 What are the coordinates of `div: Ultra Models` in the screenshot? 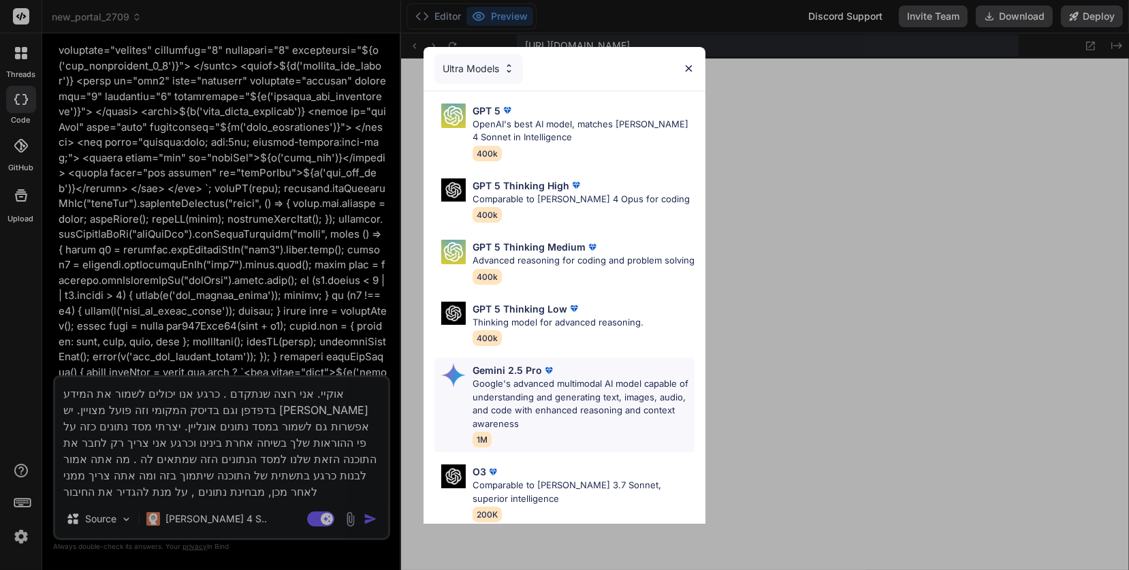 It's located at (479, 69).